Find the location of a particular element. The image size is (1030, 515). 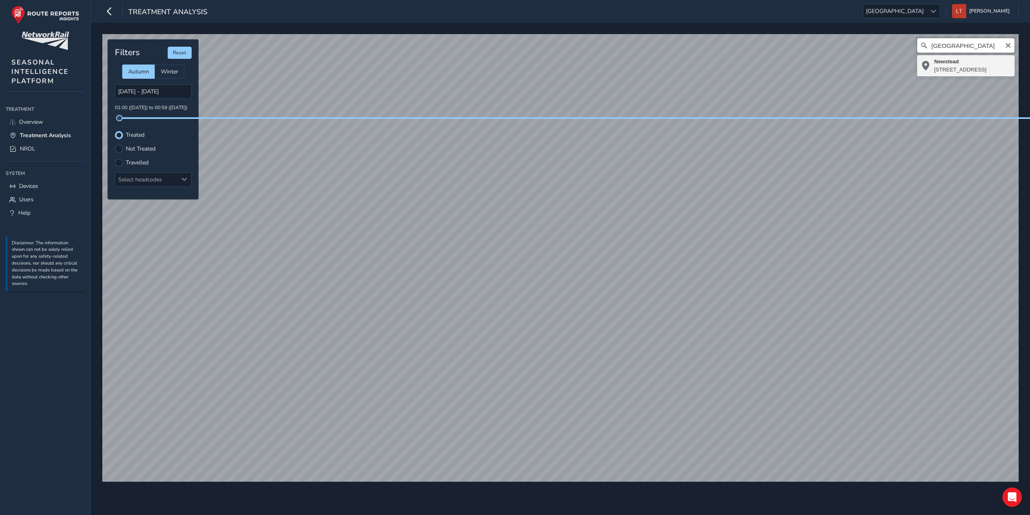

span: Help is located at coordinates (24, 213).